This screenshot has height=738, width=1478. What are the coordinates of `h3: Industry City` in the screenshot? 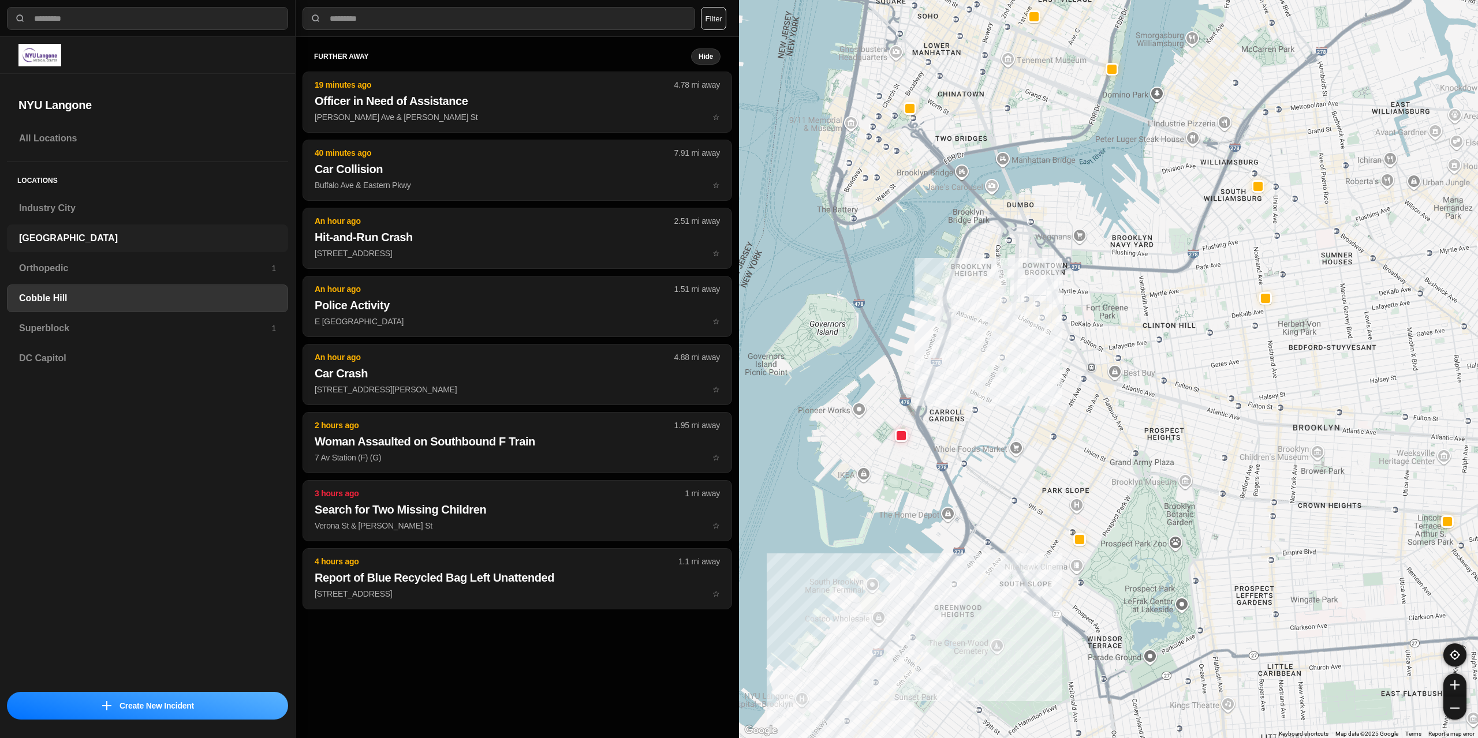 It's located at (147, 208).